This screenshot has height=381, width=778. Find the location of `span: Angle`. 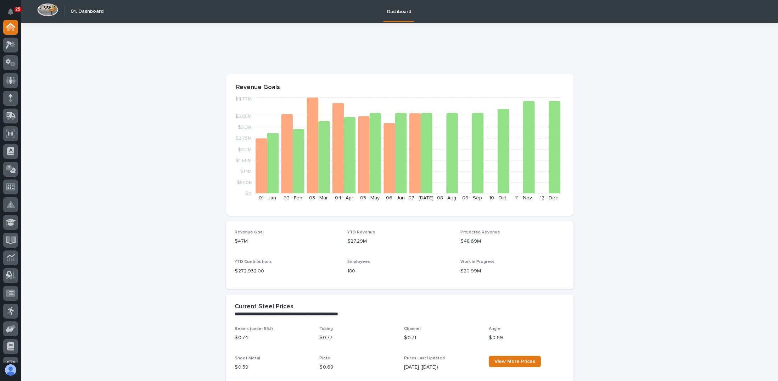

span: Angle is located at coordinates (495, 329).